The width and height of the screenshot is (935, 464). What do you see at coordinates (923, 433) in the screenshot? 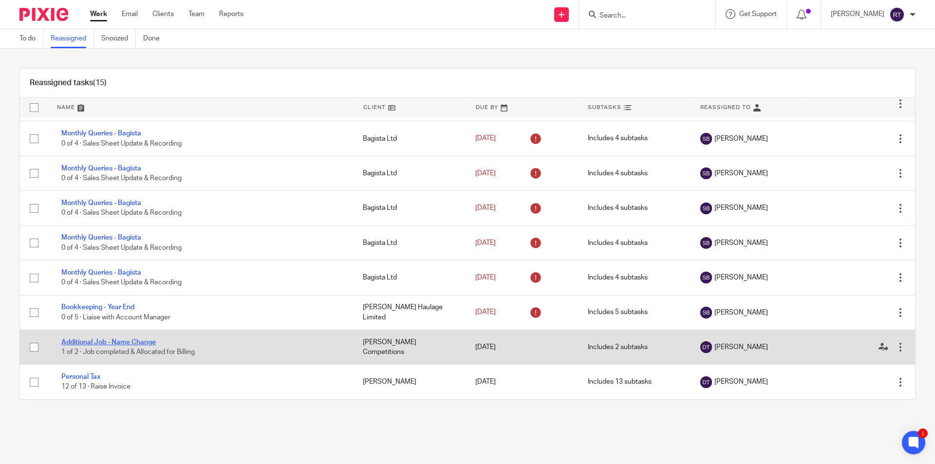
I see `div: 1` at bounding box center [923, 433].